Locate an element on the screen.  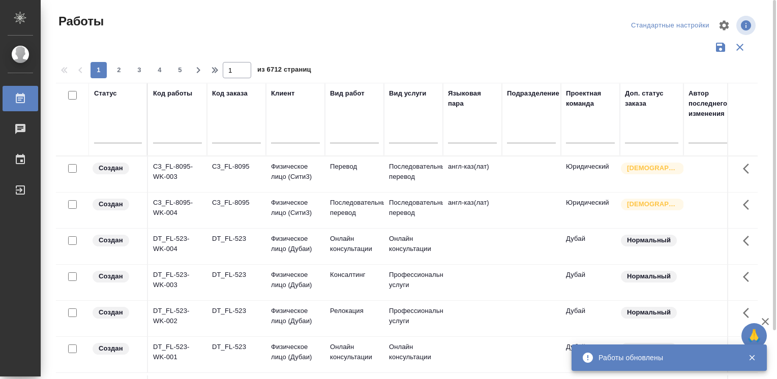
button: Сохранить фильтры is located at coordinates (720, 47).